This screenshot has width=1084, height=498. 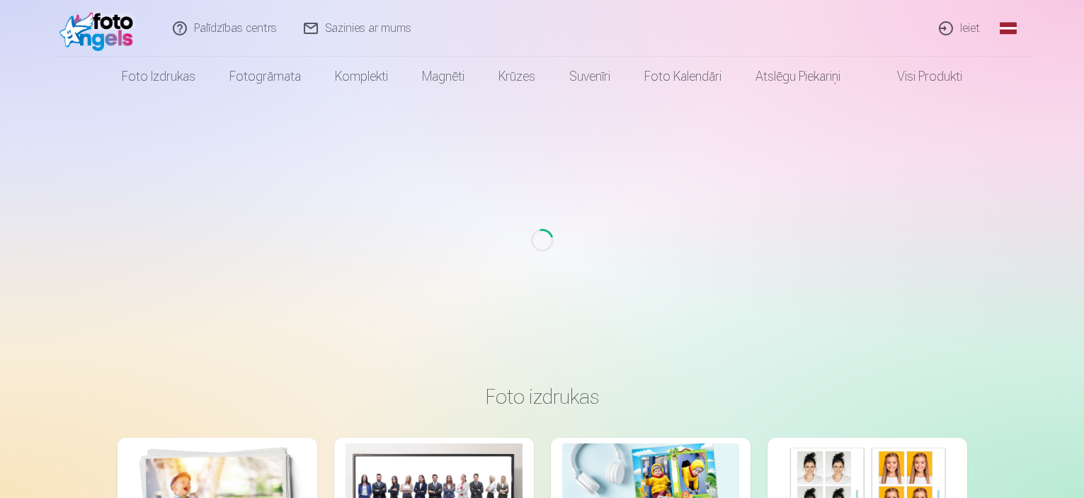 I want to click on a: Fotogrāmata, so click(x=265, y=76).